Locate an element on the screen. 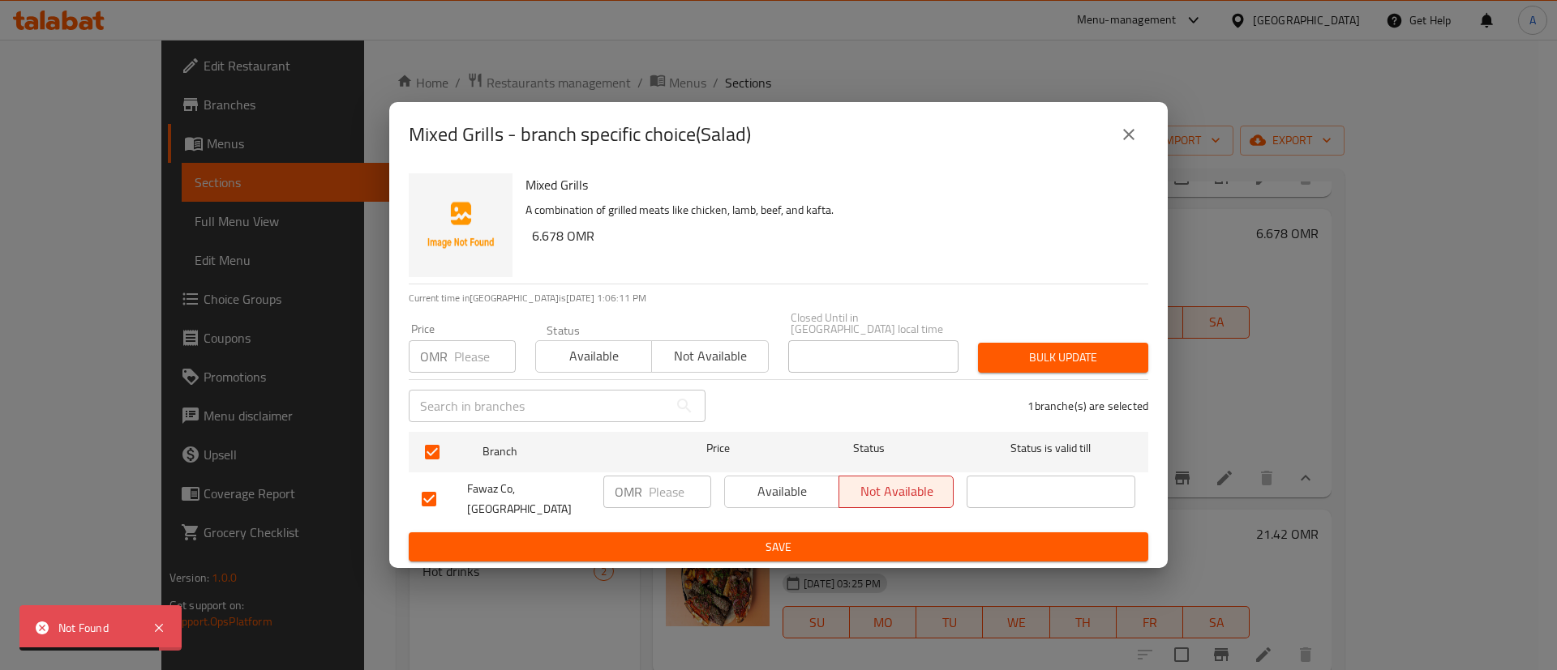 The height and width of the screenshot is (670, 1557). button: Bulk update is located at coordinates (1063, 358).